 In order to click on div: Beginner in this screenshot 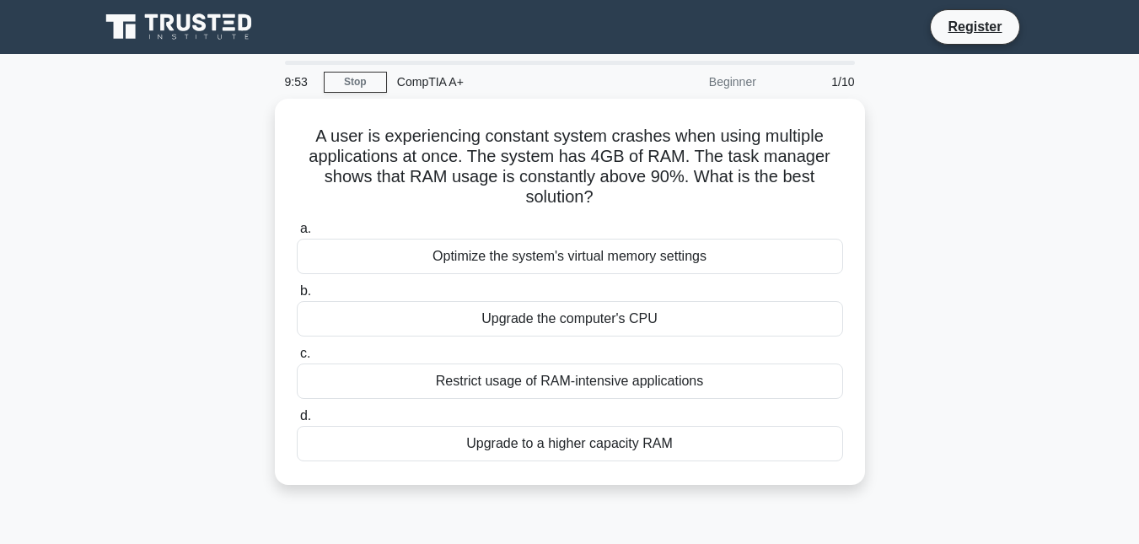, I will do `click(692, 82)`.